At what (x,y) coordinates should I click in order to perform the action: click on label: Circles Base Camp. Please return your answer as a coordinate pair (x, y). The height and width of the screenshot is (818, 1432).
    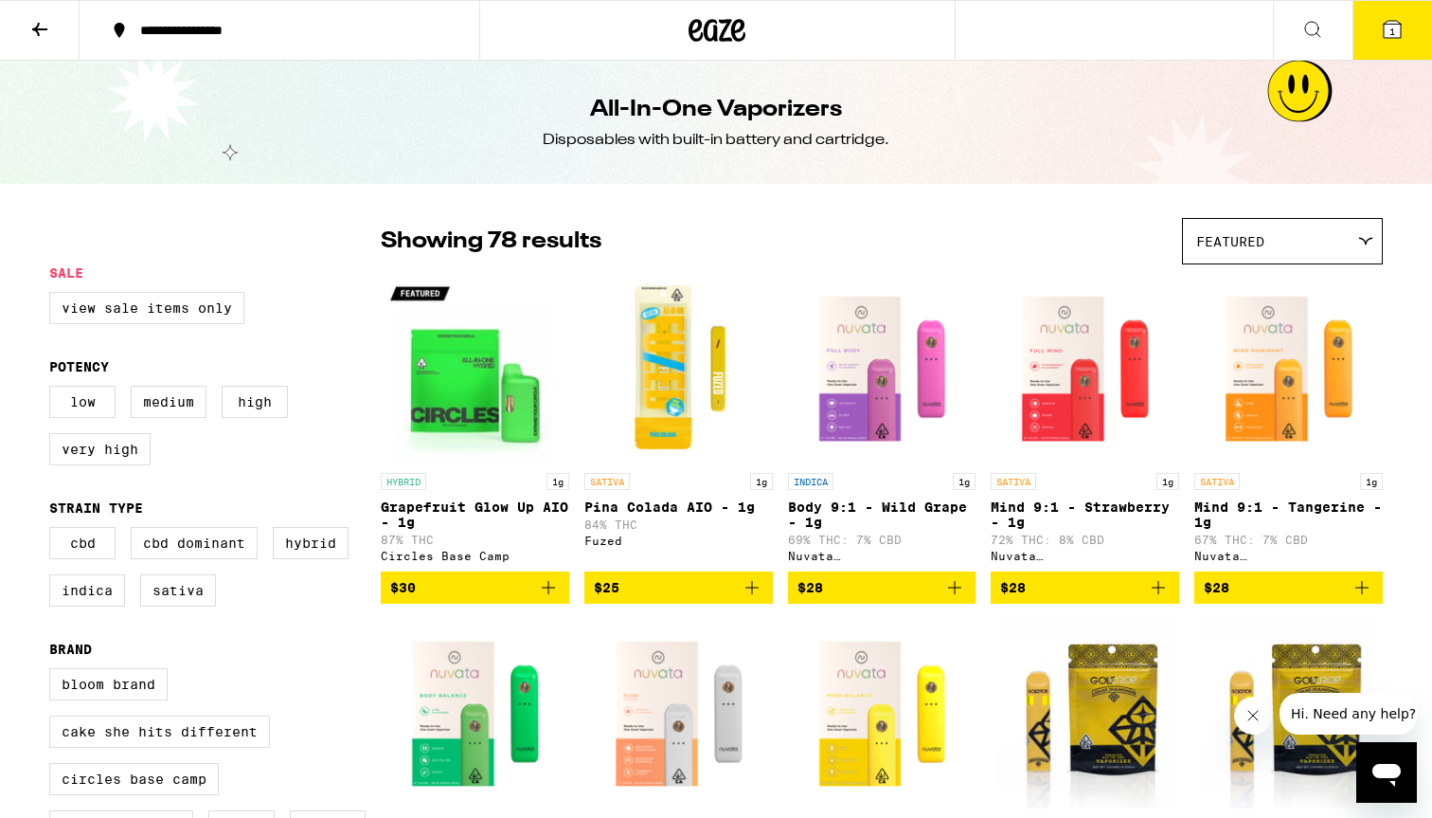
    Looking at the image, I should click on (134, 779).